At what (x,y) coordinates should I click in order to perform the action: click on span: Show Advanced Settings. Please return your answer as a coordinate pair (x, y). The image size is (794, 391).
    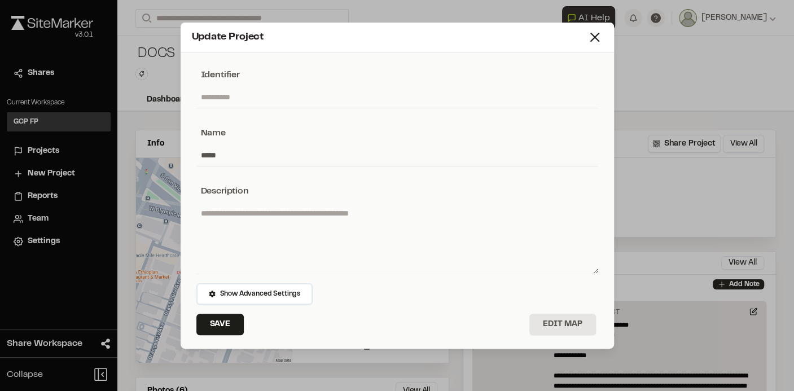
    Looking at the image, I should click on (260, 294).